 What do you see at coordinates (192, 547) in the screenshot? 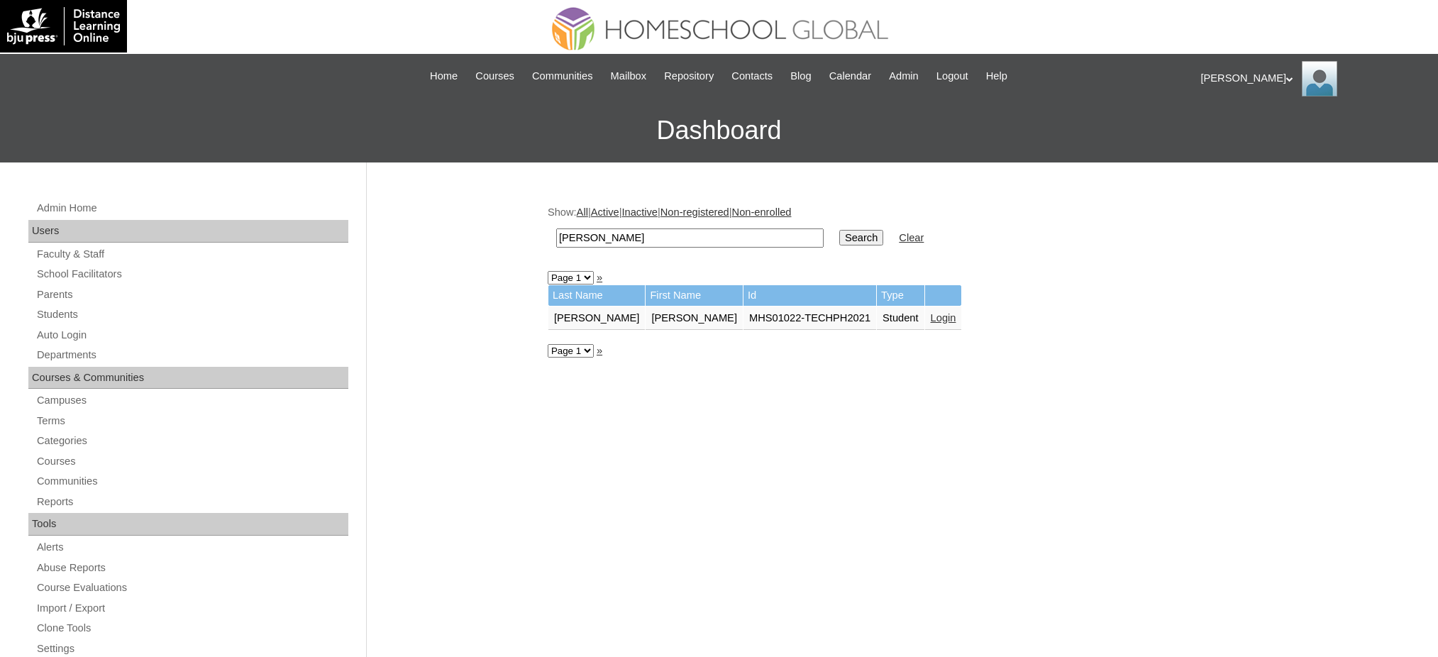
I see `a: Alerts` at bounding box center [192, 547].